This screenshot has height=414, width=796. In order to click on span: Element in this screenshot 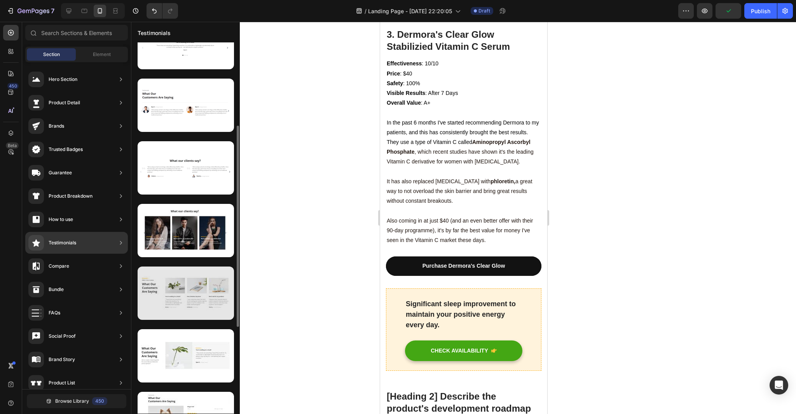, I will do `click(102, 54)`.